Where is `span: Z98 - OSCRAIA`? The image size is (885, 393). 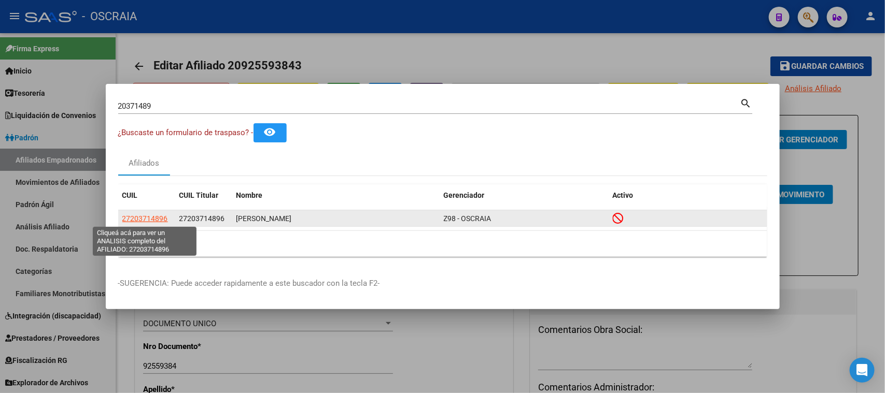 span: Z98 - OSCRAIA is located at coordinates (468, 219).